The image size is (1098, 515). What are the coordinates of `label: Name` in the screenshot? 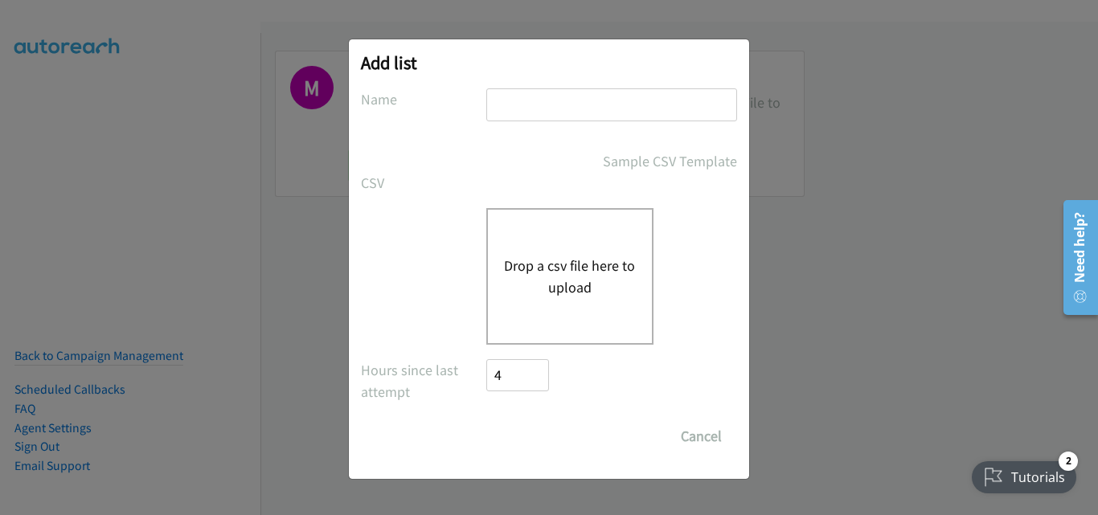 It's located at (424, 99).